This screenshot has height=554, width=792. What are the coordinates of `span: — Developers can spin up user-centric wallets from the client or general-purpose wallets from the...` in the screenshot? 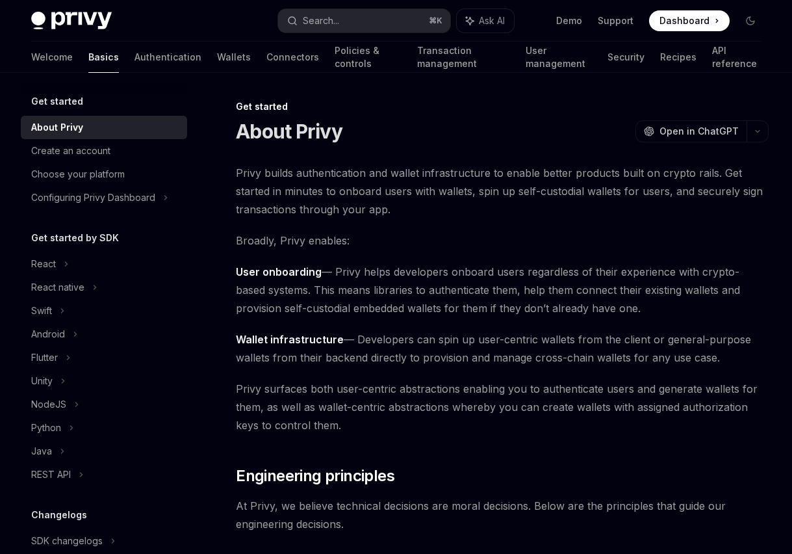 It's located at (502, 348).